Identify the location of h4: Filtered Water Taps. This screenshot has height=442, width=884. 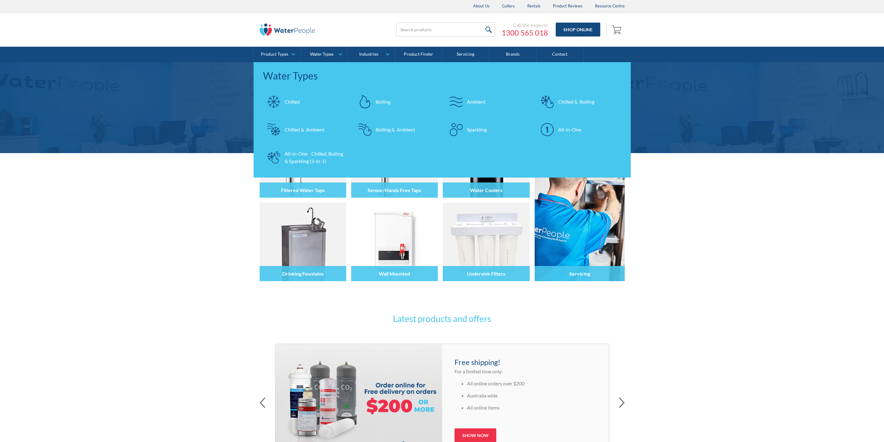
(303, 190).